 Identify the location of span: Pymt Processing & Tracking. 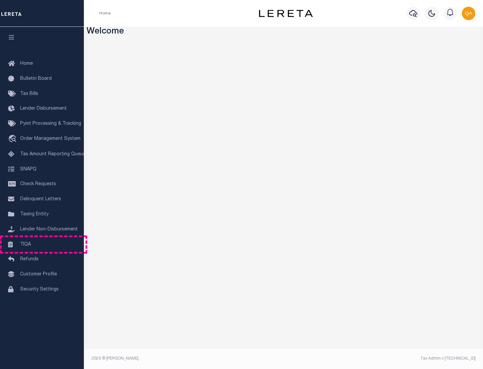
(51, 124).